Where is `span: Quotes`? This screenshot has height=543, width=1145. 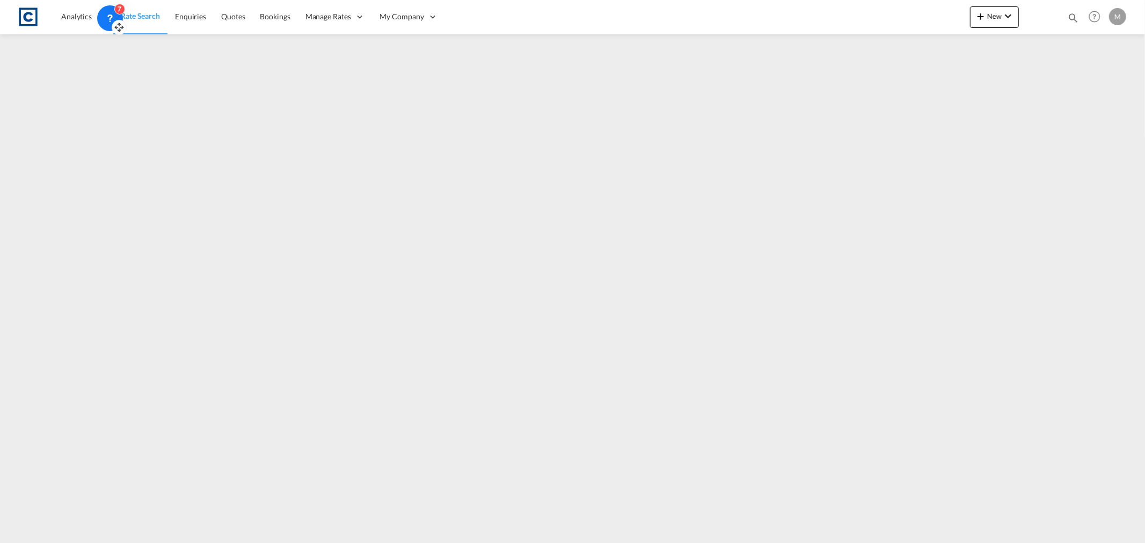 span: Quotes is located at coordinates (233, 16).